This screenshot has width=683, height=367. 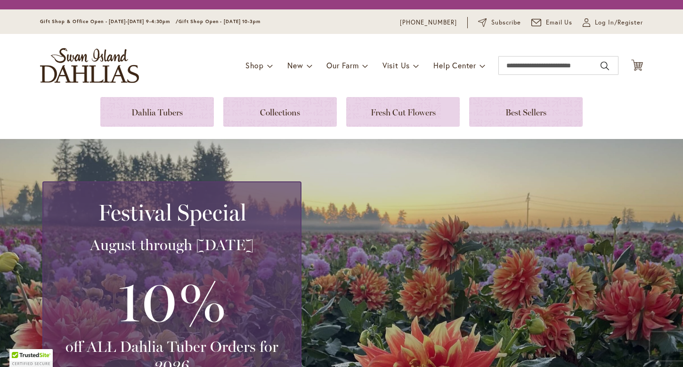 I want to click on span: Help Center, so click(x=455, y=65).